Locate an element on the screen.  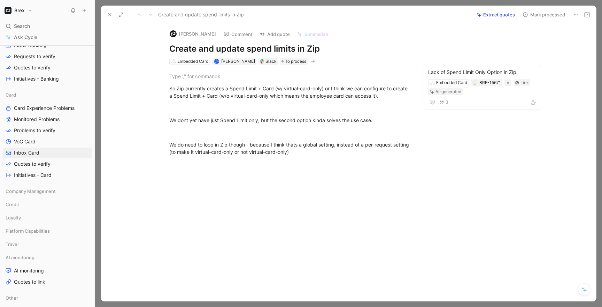
span: Initiatives - Card is located at coordinates (33, 175).